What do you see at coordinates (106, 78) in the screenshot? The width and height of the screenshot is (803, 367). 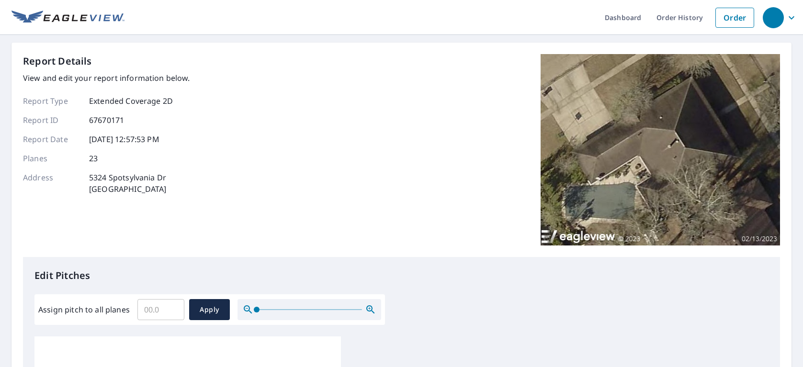 I see `p: View and edit your report information below.` at bounding box center [106, 78].